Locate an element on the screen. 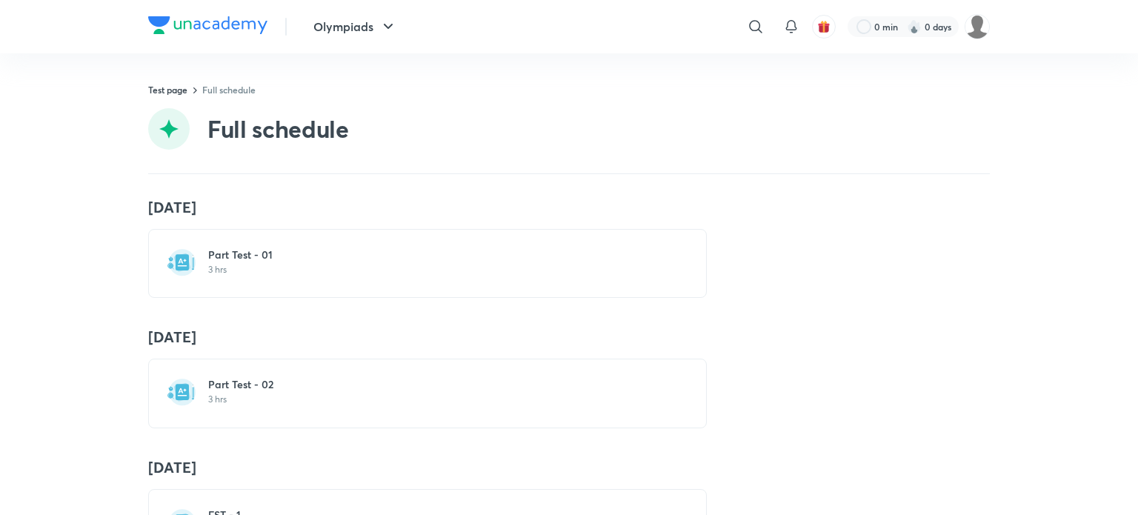 The image size is (1138, 515). a: Test page is located at coordinates (167, 90).